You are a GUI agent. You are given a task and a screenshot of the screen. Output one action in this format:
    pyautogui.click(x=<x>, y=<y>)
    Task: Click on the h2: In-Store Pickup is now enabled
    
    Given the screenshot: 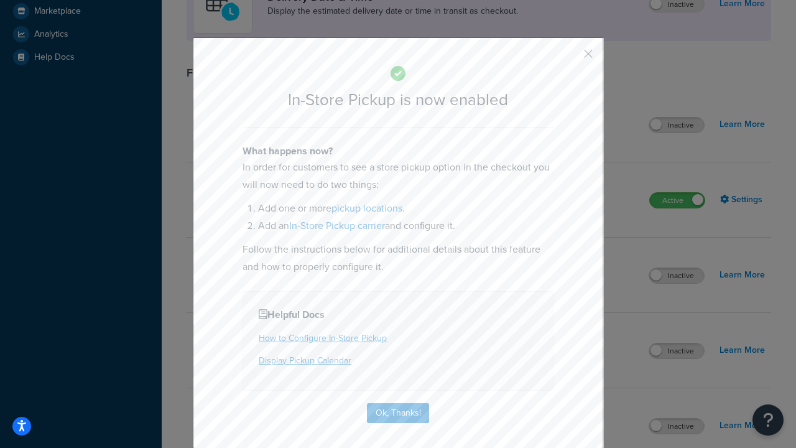 What is the action you would take?
    pyautogui.click(x=398, y=100)
    